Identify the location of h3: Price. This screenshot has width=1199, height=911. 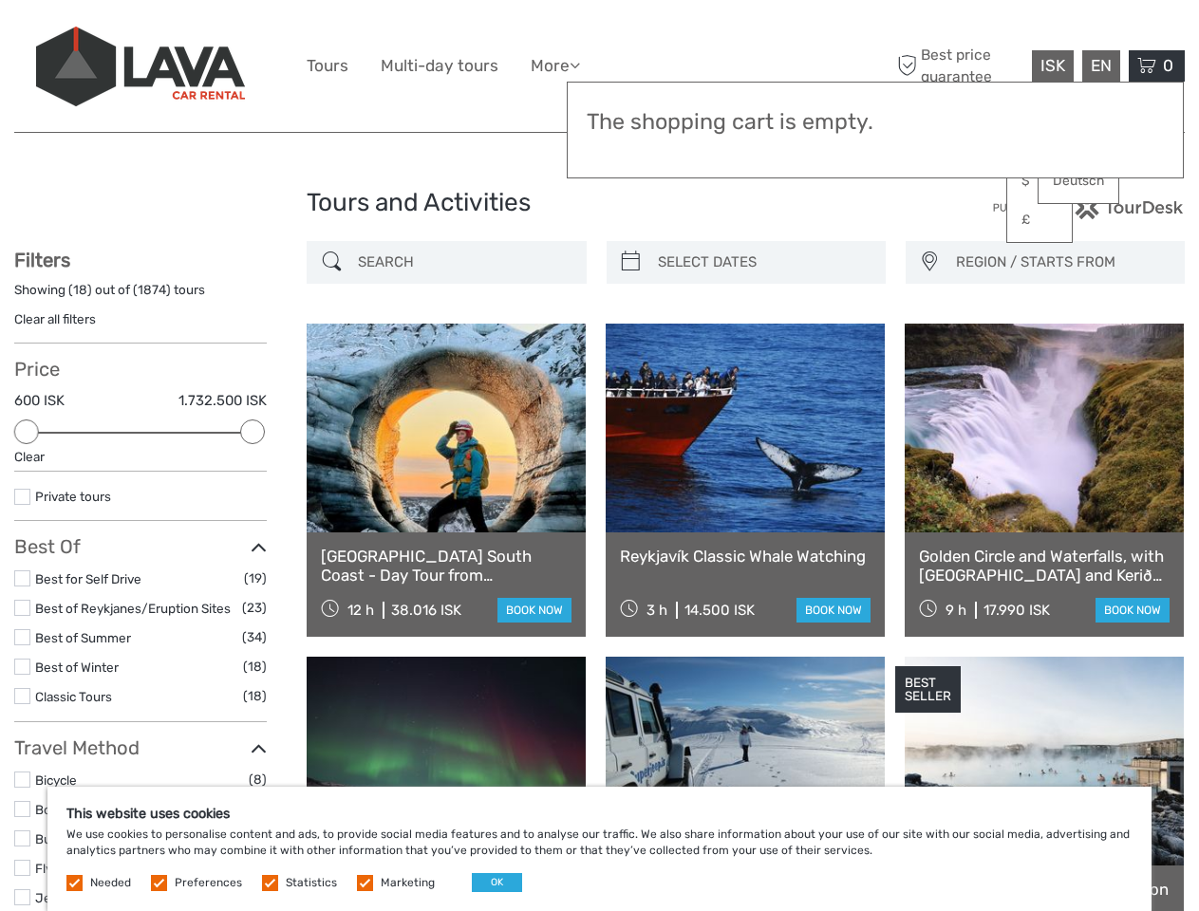
(140, 369).